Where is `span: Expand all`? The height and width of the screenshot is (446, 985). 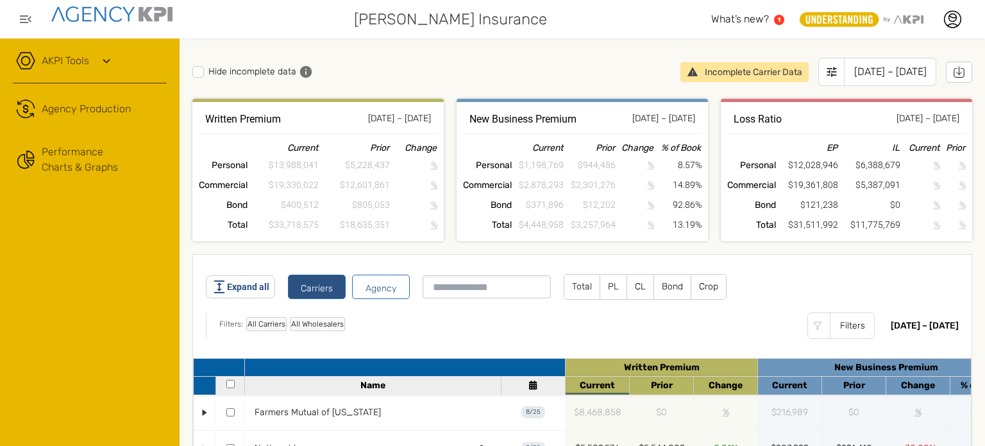 span: Expand all is located at coordinates (248, 287).